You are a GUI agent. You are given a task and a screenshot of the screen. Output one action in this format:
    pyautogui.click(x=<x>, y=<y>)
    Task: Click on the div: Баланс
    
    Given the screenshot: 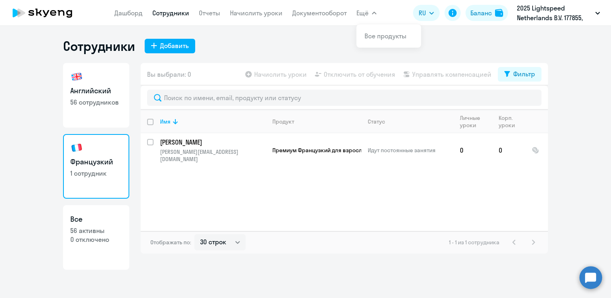 What is the action you would take?
    pyautogui.click(x=481, y=13)
    